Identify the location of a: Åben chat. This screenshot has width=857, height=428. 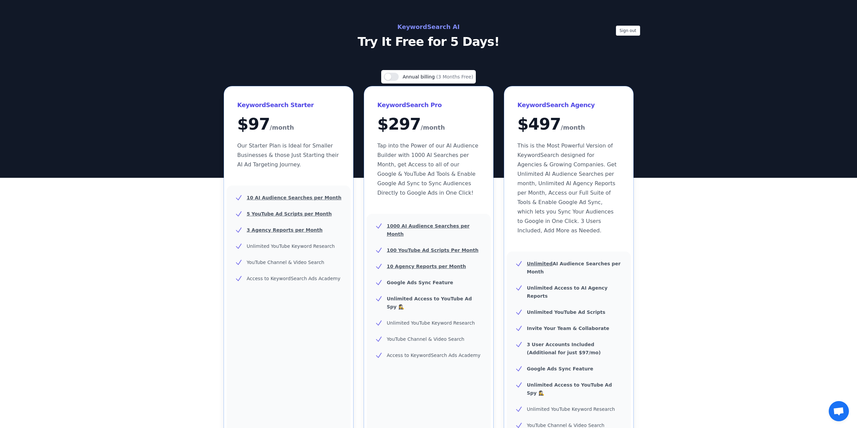
(839, 411).